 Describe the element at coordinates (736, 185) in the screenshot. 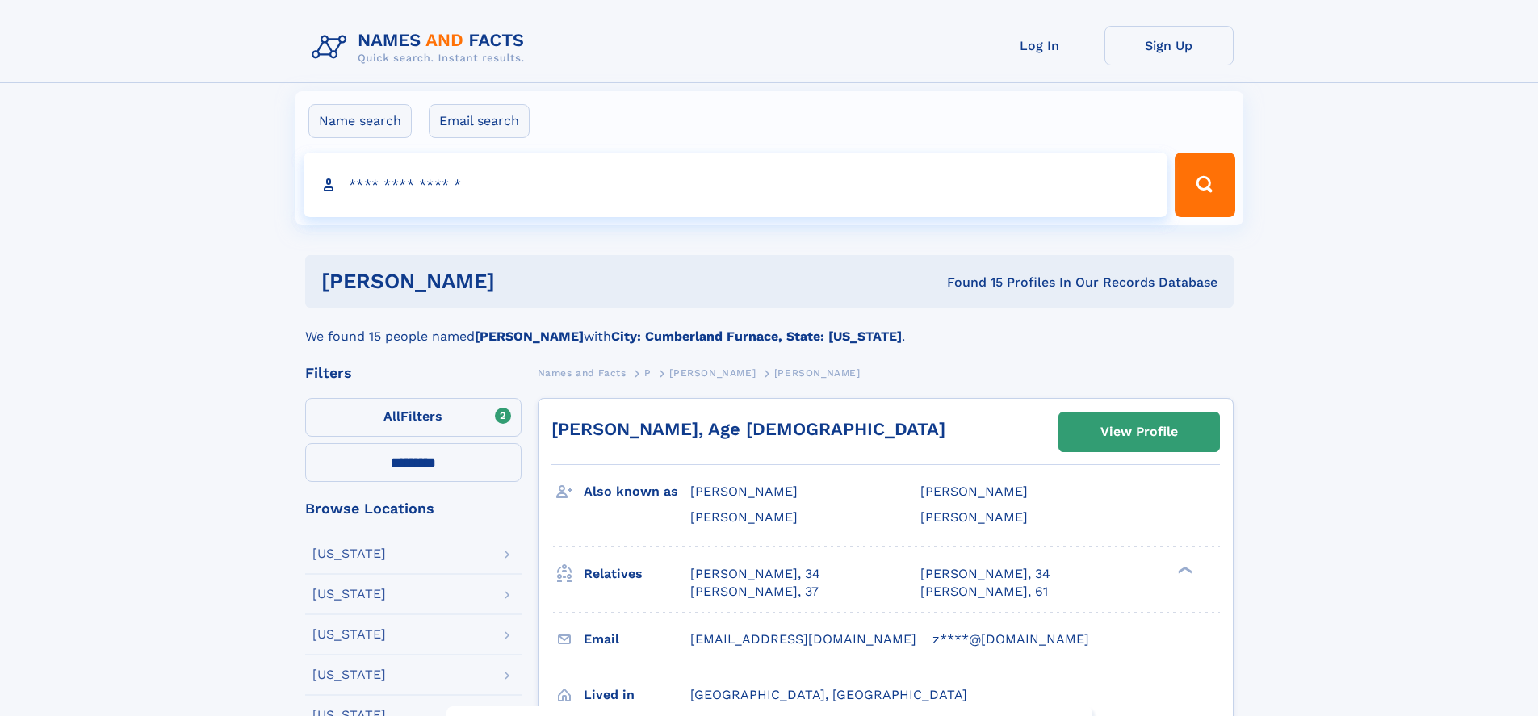

I see `input: search input` at that location.